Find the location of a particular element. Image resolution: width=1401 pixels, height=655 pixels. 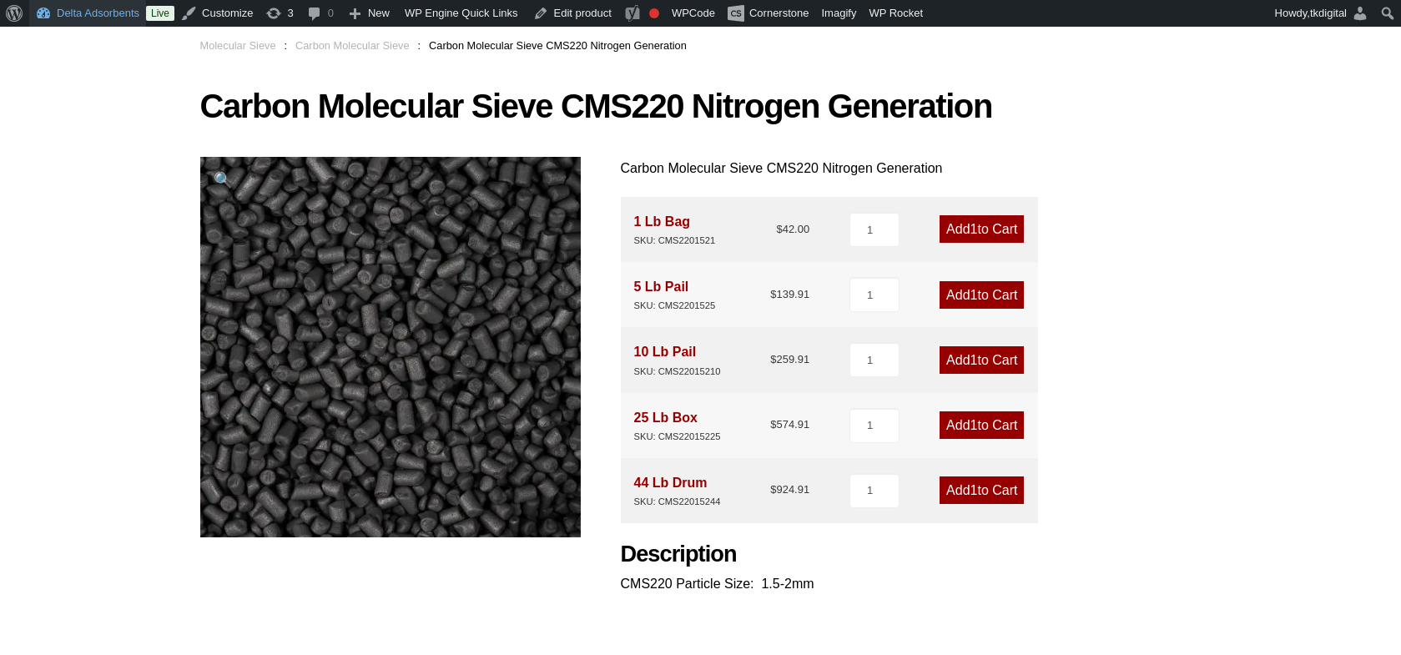

a: Live is located at coordinates (160, 13).